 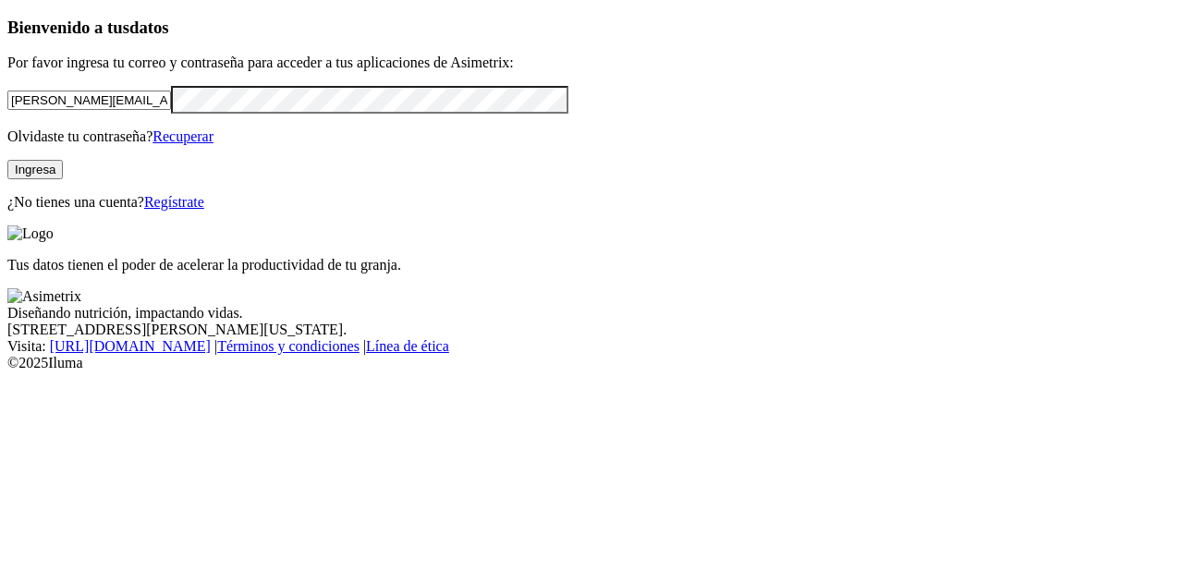 I want to click on a: Regístrate, so click(x=174, y=201).